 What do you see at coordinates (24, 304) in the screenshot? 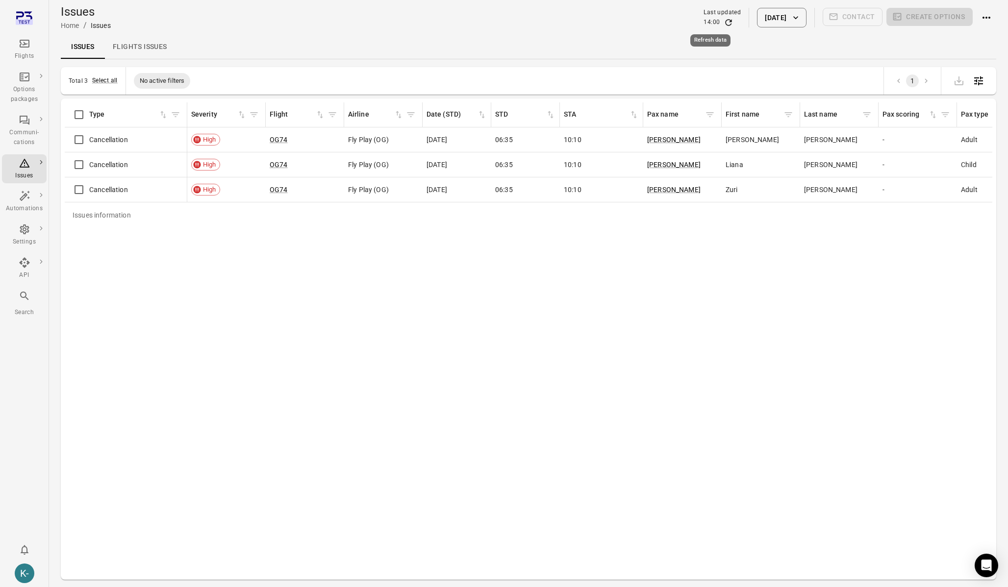
I see `button: Search` at bounding box center [24, 304].